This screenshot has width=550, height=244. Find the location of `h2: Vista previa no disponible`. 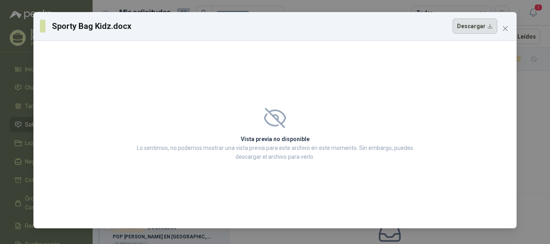

h2: Vista previa no disponible is located at coordinates (275, 139).